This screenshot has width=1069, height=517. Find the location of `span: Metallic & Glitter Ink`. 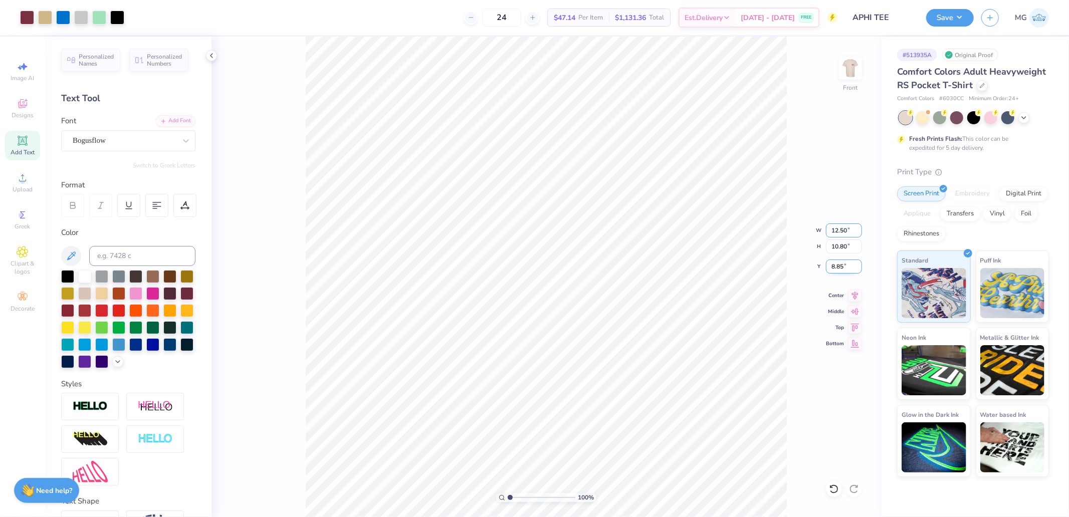

span: Metallic & Glitter Ink is located at coordinates (1010, 337).